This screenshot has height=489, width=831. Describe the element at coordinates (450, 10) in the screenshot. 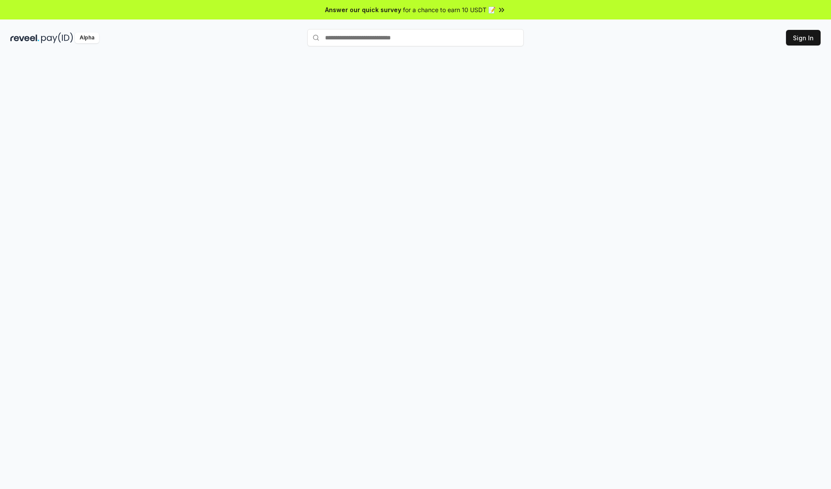

I see `span: for a chance to earn 10 USDT 📝` at that location.